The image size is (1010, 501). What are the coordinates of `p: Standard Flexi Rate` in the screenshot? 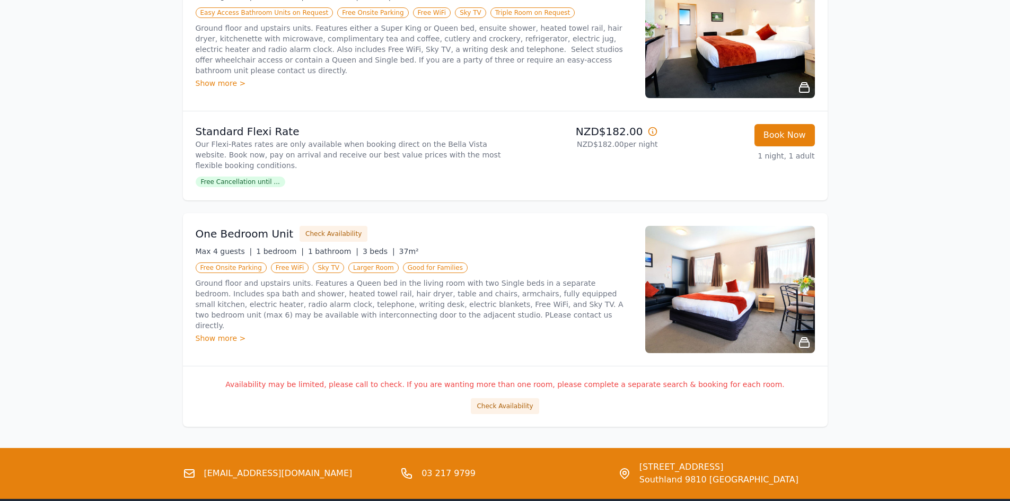 It's located at (348, 132).